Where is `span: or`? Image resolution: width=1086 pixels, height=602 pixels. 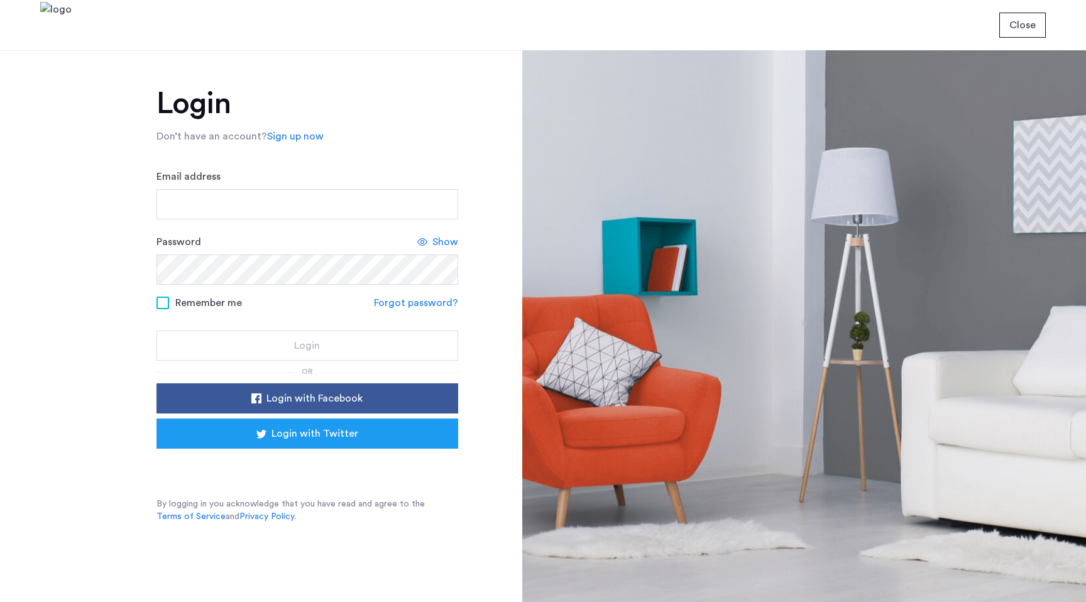
span: or is located at coordinates (307, 372).